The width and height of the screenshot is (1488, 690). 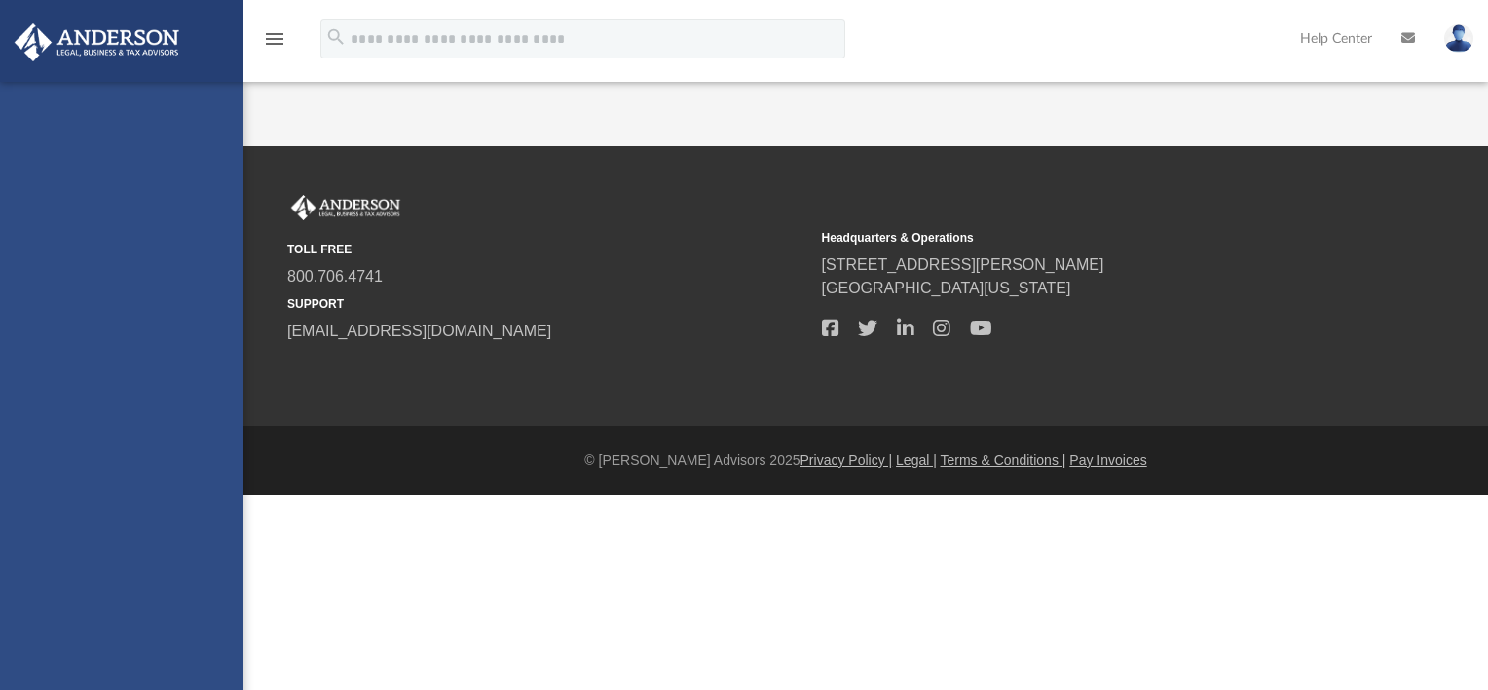 I want to click on small: SUPPORT, so click(x=547, y=304).